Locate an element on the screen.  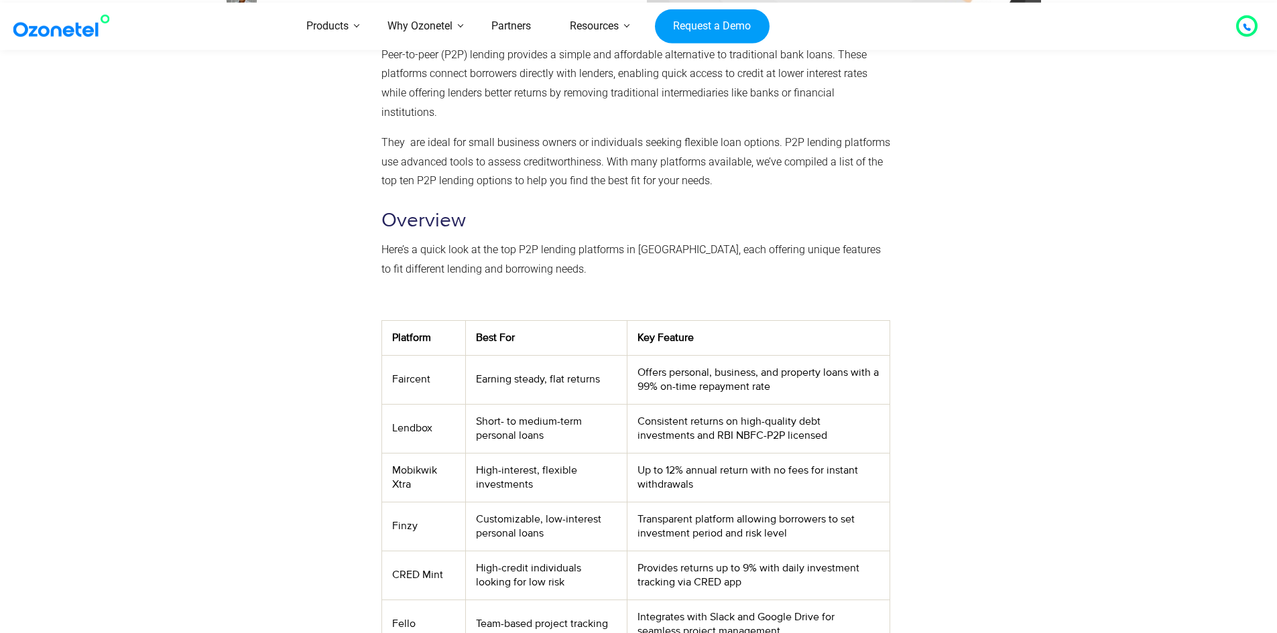
a: Why Ozonetel is located at coordinates (420, 26).